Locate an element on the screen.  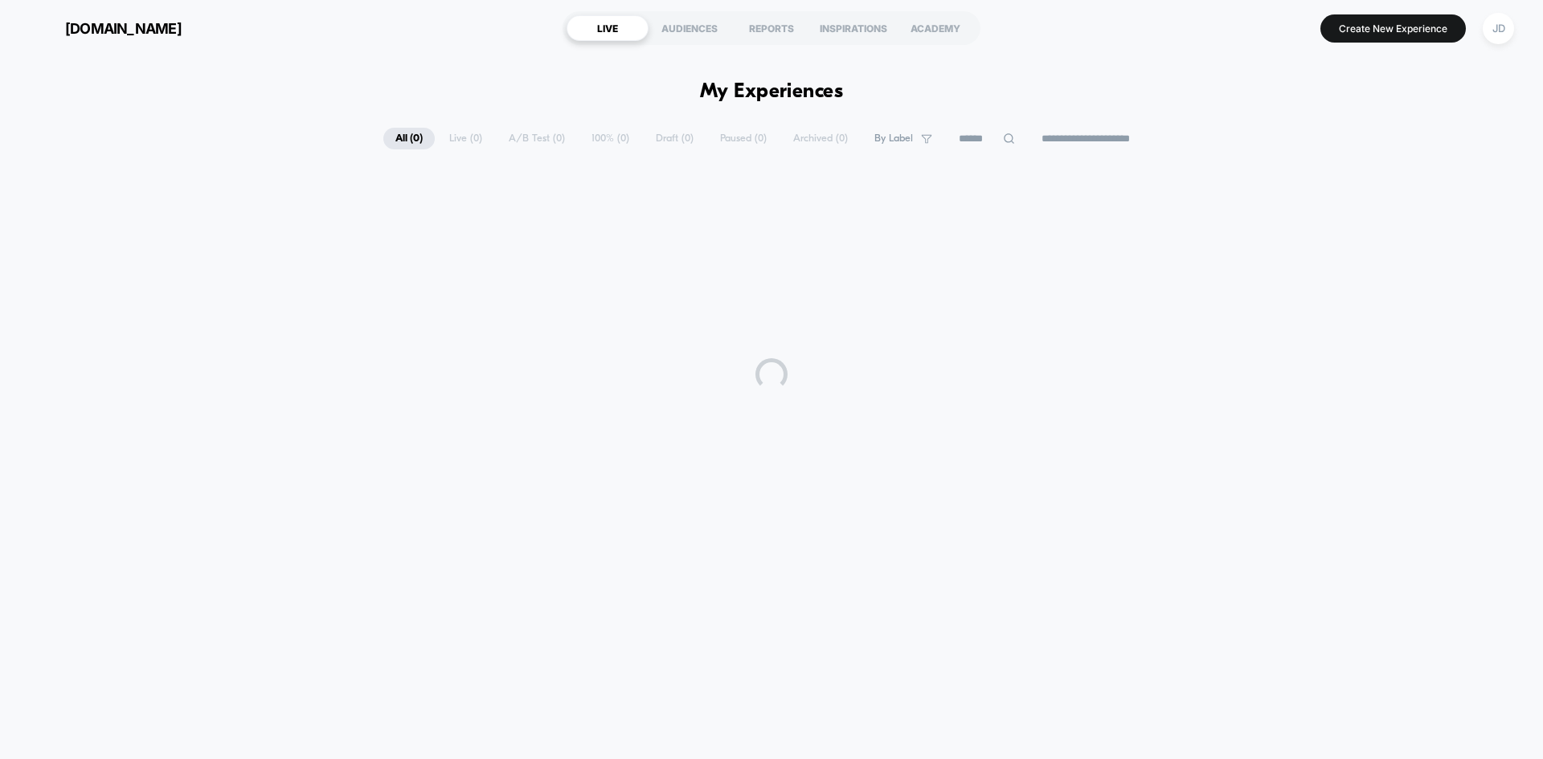
button: JD is located at coordinates (1498, 28).